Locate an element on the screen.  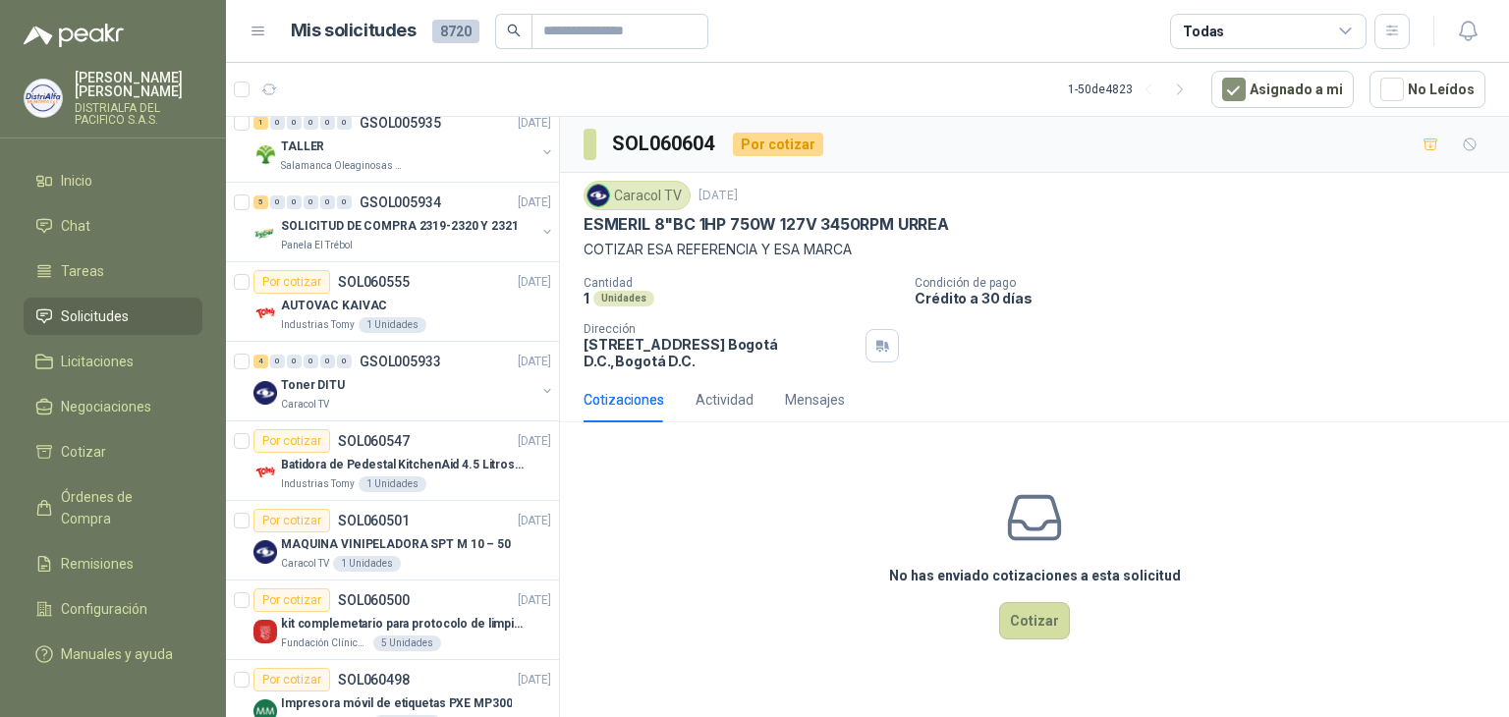
p: SOLICITUD DE COMPRA 2319-2320 Y 2321 is located at coordinates (400, 226).